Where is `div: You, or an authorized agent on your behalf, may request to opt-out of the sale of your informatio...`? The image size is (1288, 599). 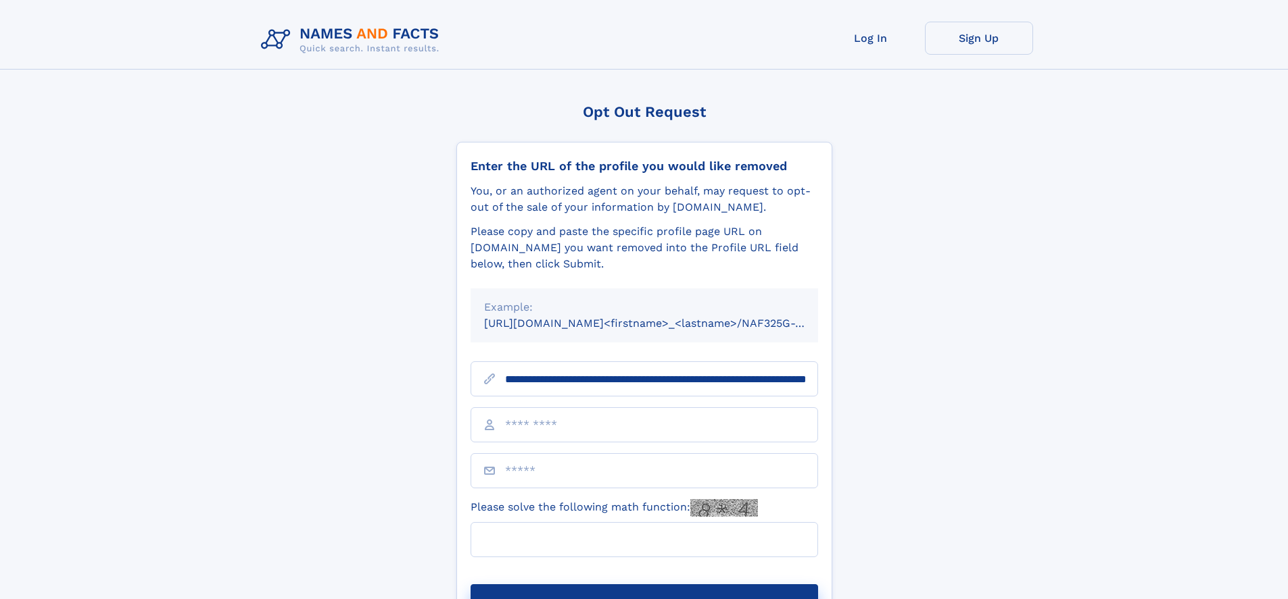
div: You, or an authorized agent on your behalf, may request to opt-out of the sale of your informatio... is located at coordinates (644, 199).